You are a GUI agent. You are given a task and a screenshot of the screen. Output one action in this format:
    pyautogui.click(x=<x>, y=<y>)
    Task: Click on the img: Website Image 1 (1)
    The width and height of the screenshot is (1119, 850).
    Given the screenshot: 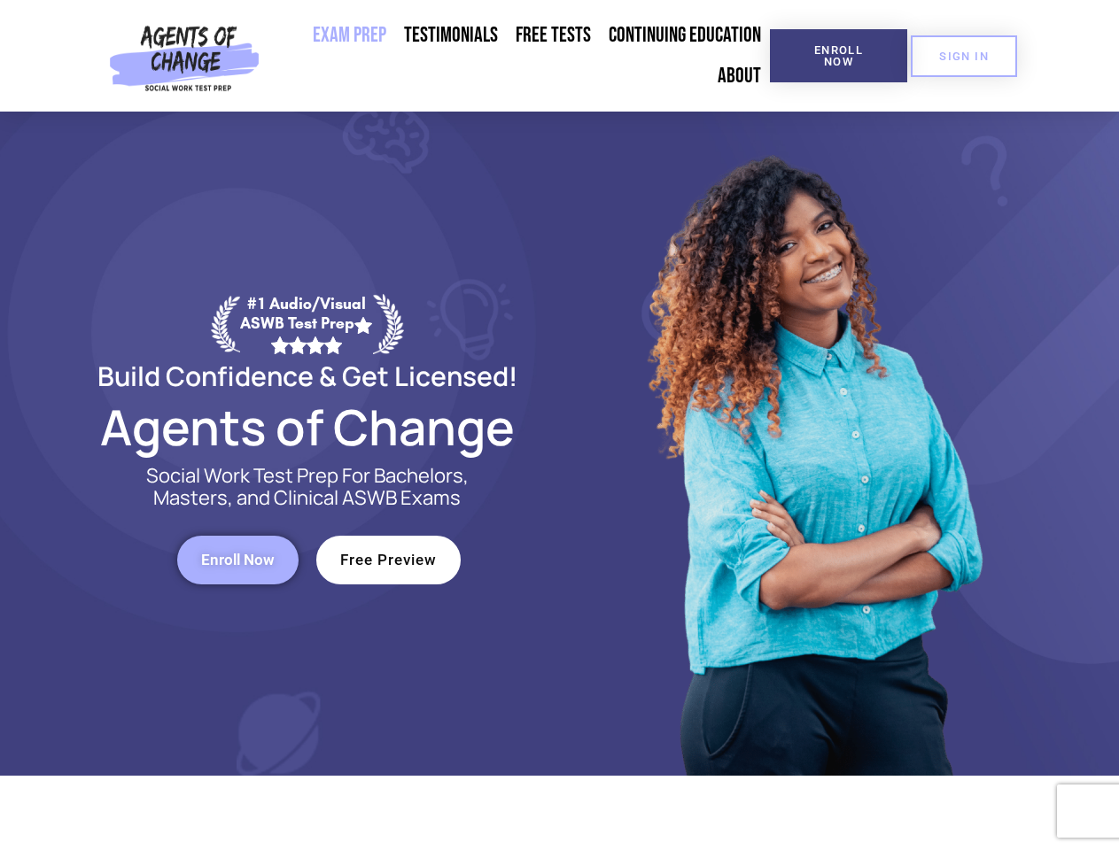 What is the action you would take?
    pyautogui.click(x=812, y=444)
    